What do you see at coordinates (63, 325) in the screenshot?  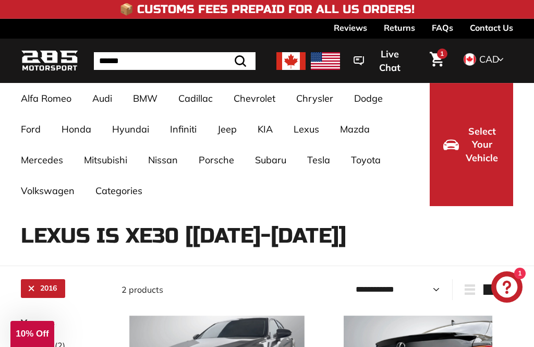 I see `button: Year` at bounding box center [63, 325].